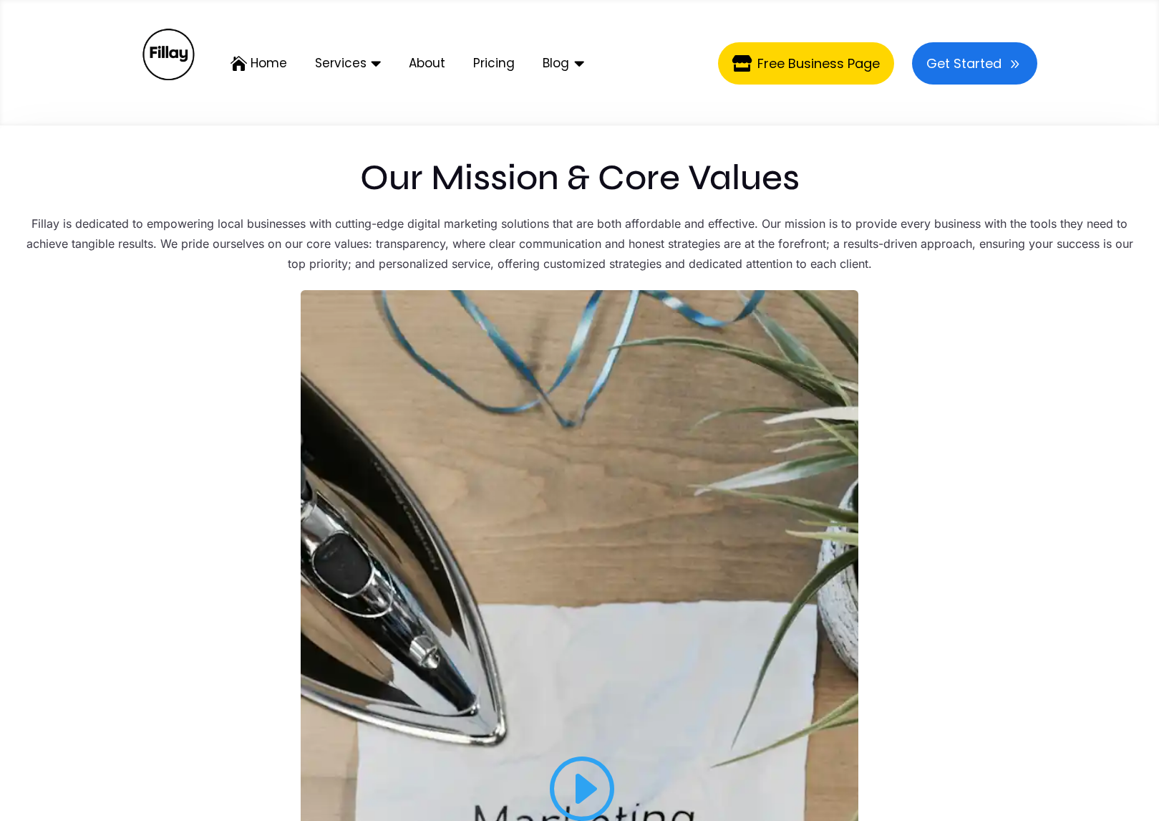  Describe the element at coordinates (579, 243) in the screenshot. I see `p: Fillay is dedicated to empowering local businesses with cutting-edge digital marketing solutions ...` at that location.